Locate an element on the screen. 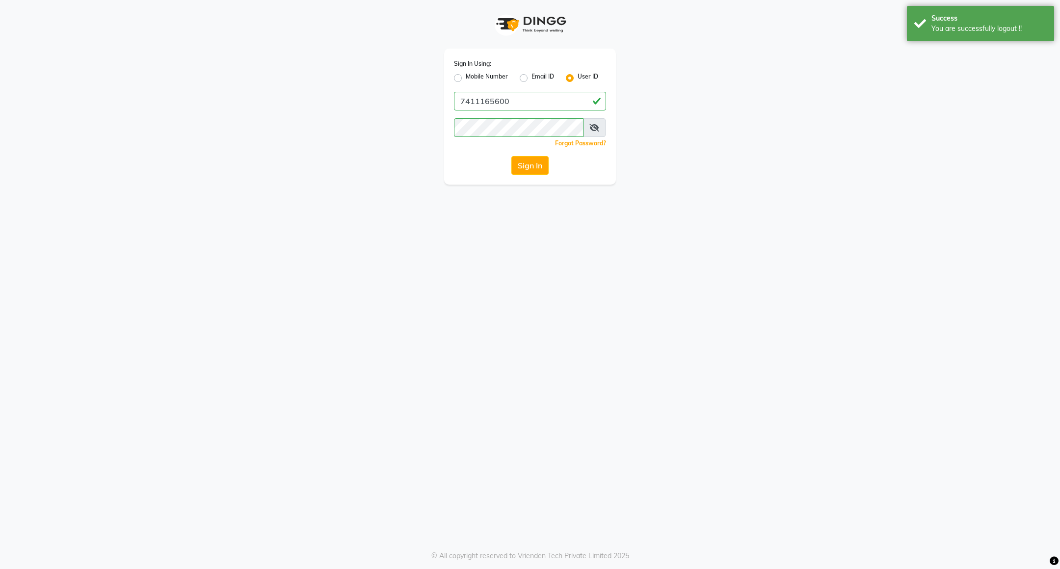  label: User ID is located at coordinates (588, 78).